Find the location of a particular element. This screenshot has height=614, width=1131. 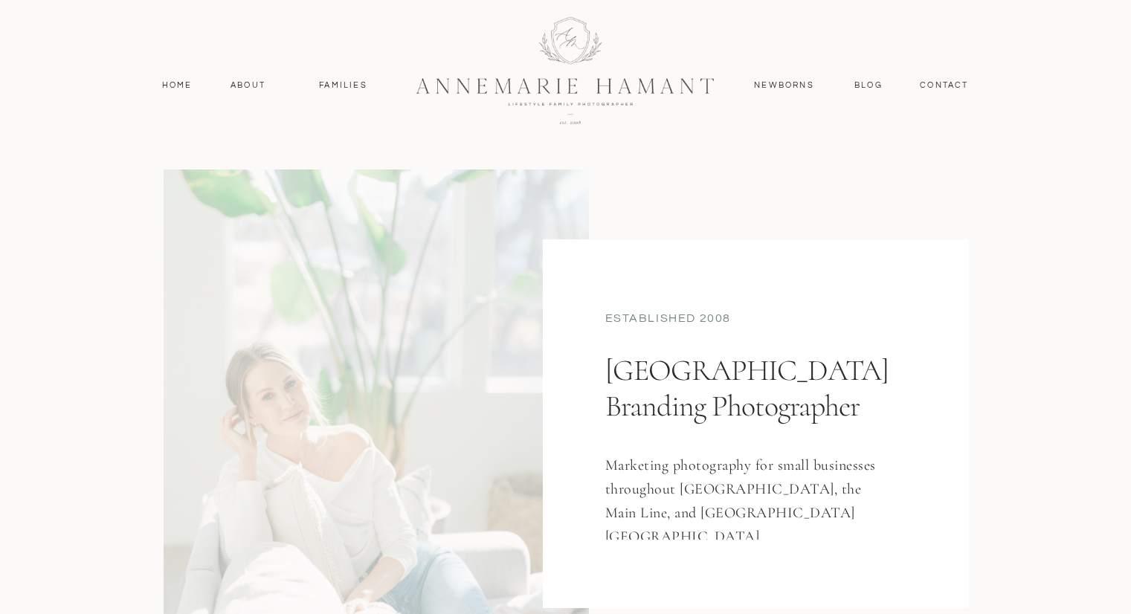

nav: Newborns is located at coordinates (784, 85).